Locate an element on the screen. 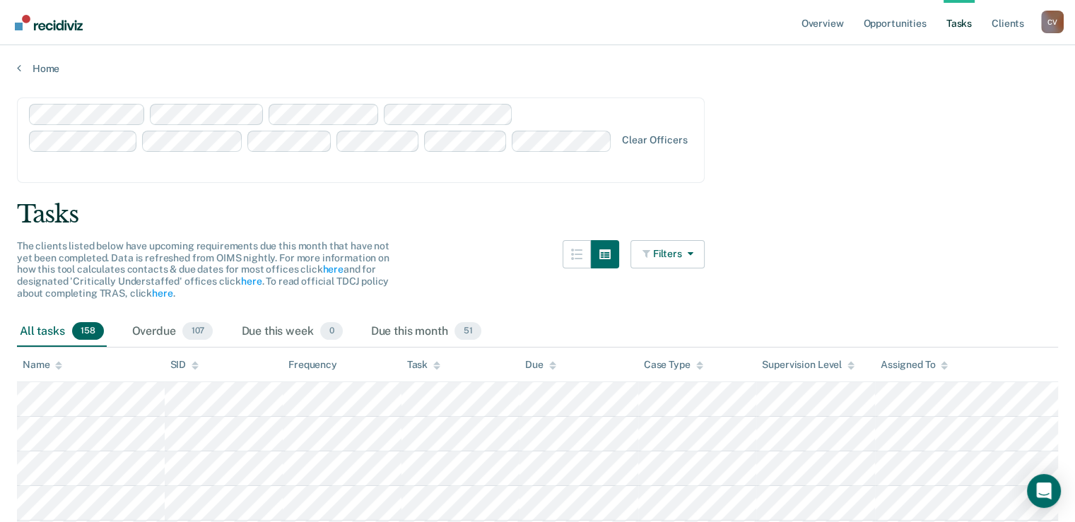 The width and height of the screenshot is (1075, 522). div: Open Intercom Messenger is located at coordinates (1044, 491).